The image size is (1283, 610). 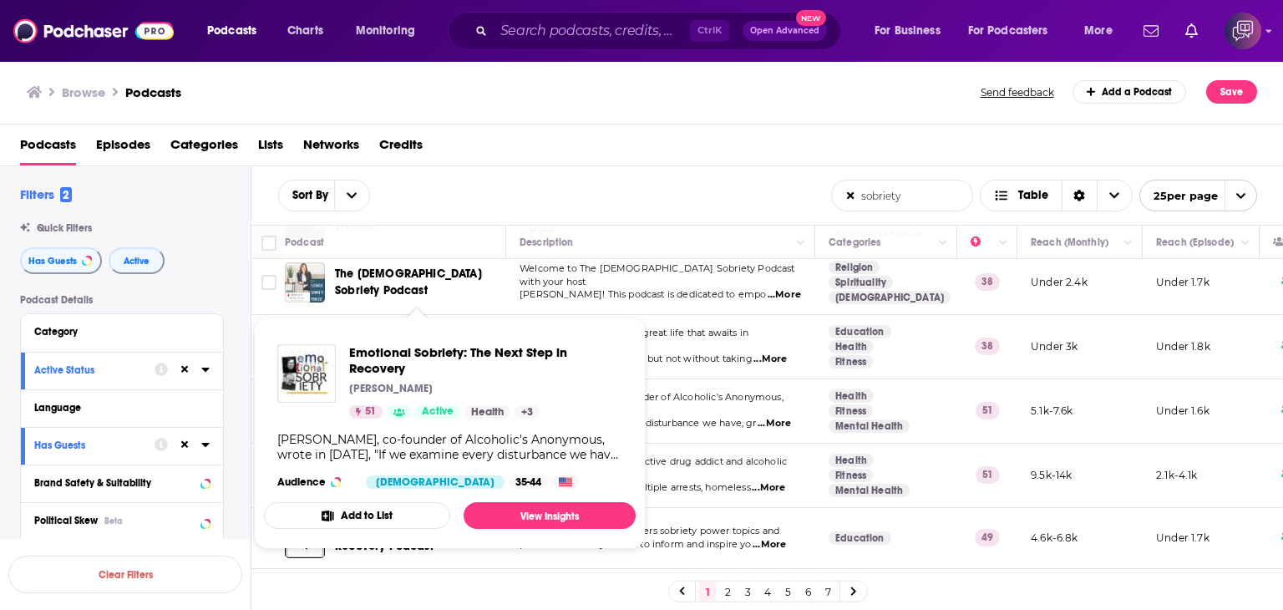 I want to click on h2: Choose List sort, so click(x=324, y=195).